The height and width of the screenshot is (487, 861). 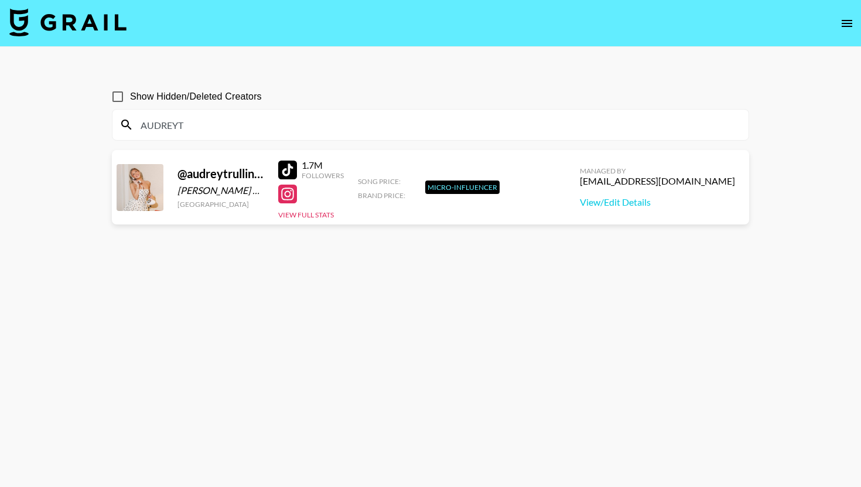 What do you see at coordinates (438, 125) in the screenshot?
I see `input: Search by User Name` at bounding box center [438, 125].